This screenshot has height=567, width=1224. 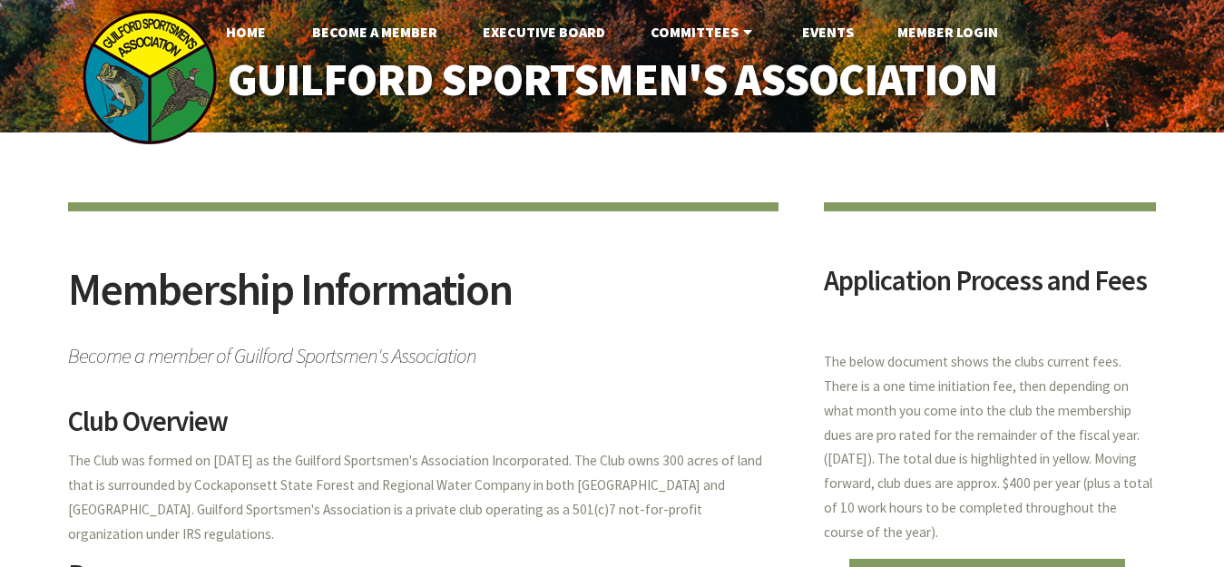 What do you see at coordinates (703, 32) in the screenshot?
I see `a: Committees` at bounding box center [703, 32].